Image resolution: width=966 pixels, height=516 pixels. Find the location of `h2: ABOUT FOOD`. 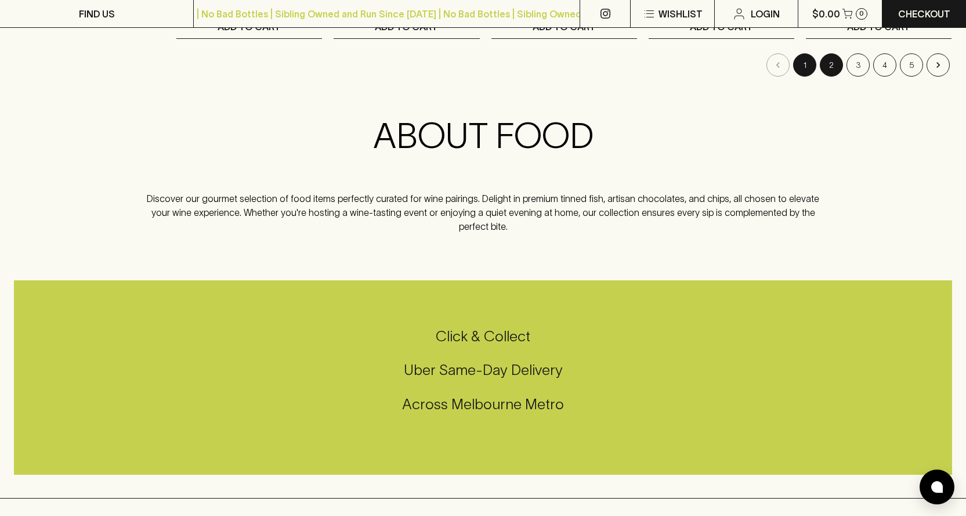

h2: ABOUT FOOD is located at coordinates (483, 136).